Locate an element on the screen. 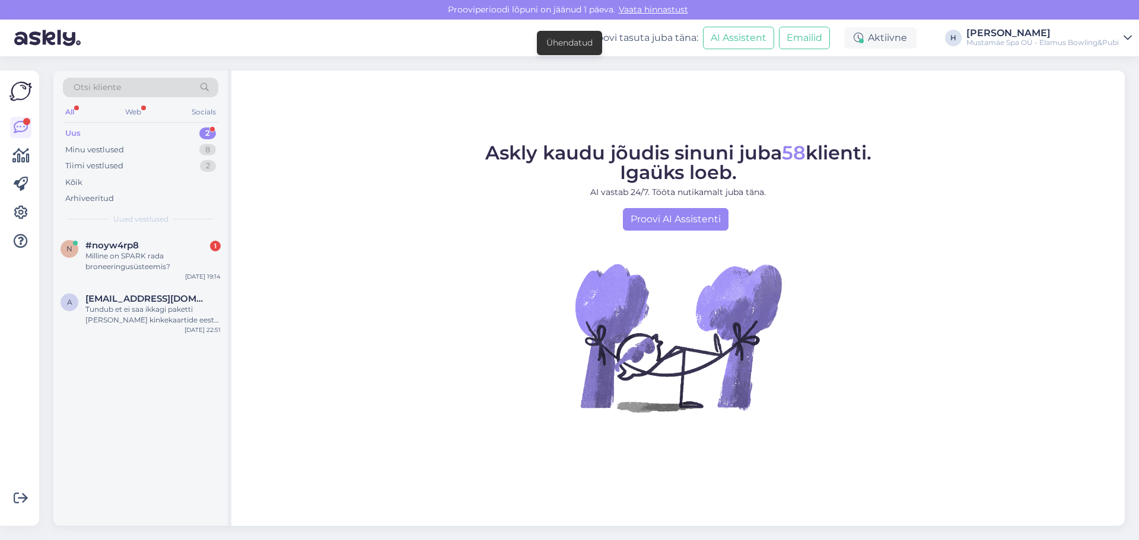 Image resolution: width=1139 pixels, height=540 pixels. span: andraisakar@gmail.com is located at coordinates (147, 299).